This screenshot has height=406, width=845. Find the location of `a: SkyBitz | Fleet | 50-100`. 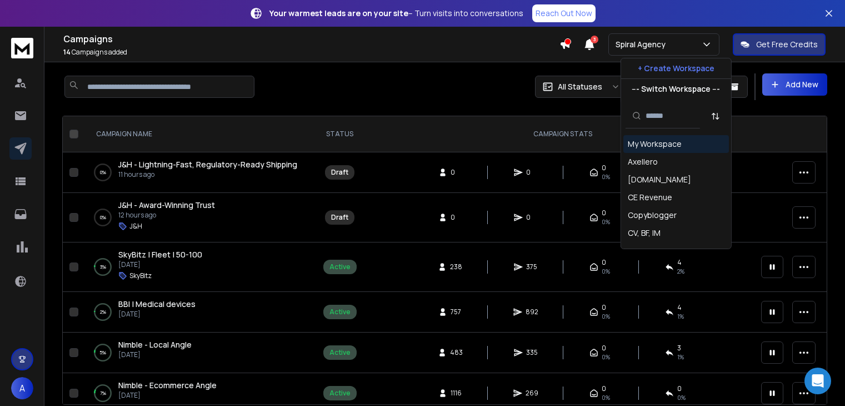

a: SkyBitz | Fleet | 50-100 is located at coordinates (160, 255).